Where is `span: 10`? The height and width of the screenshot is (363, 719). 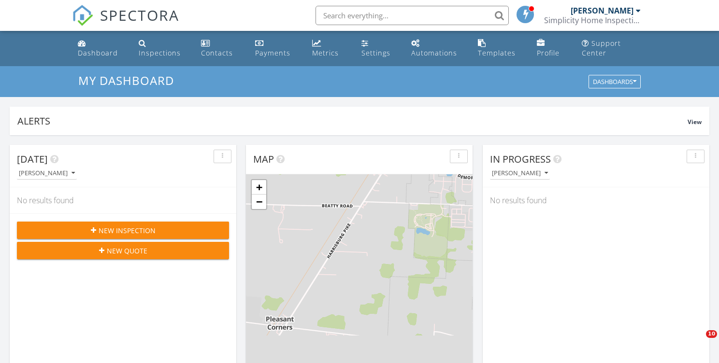 span: 10 is located at coordinates (711, 334).